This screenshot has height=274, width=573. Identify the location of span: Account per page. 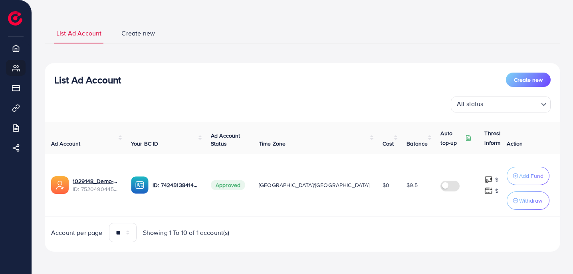
(77, 233).